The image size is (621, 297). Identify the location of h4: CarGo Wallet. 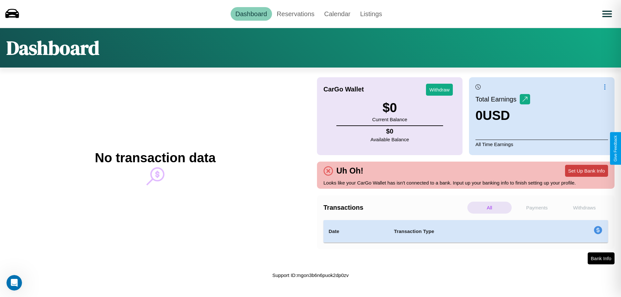
(344, 89).